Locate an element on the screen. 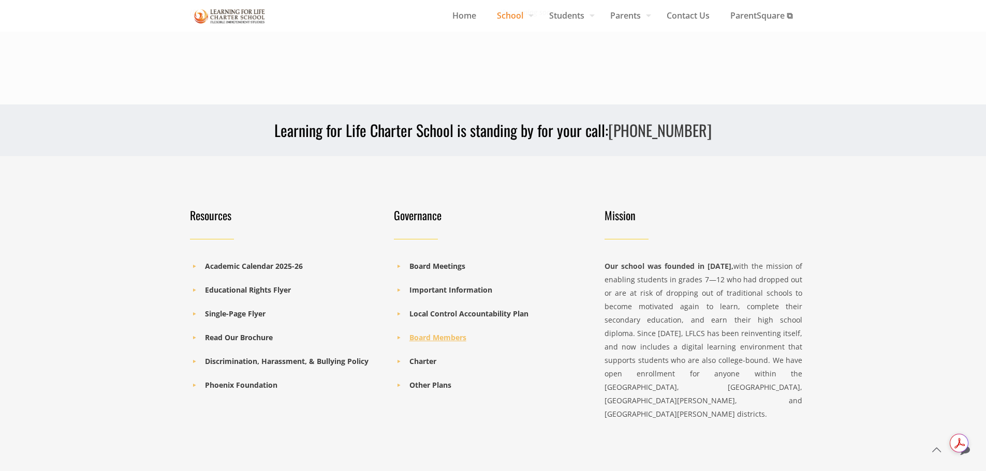  a: Charter is located at coordinates (423, 361).